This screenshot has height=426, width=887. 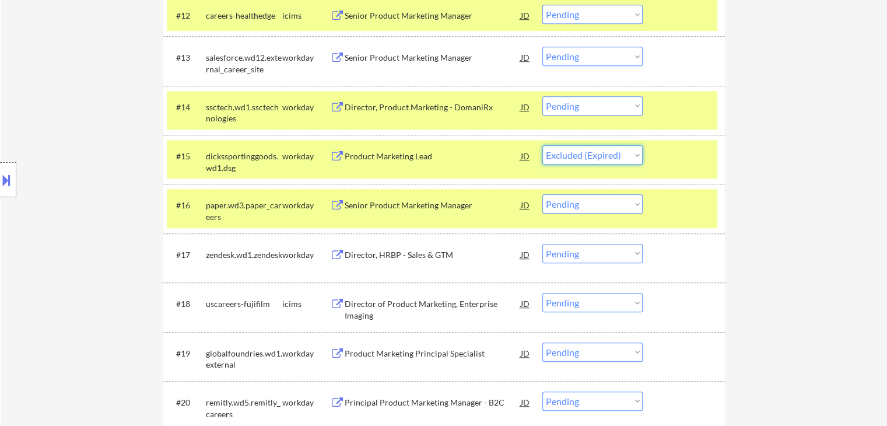 What do you see at coordinates (433, 402) in the screenshot?
I see `div: Principal Product Marketing Manager - B2C` at bounding box center [433, 402].